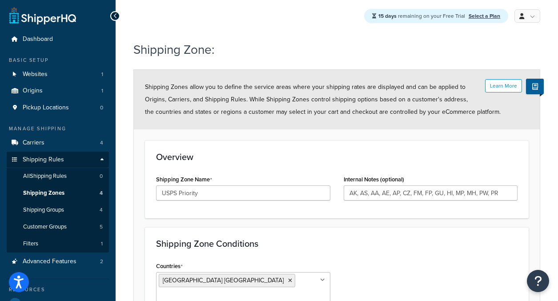 This screenshot has height=301, width=558. What do you see at coordinates (45, 176) in the screenshot?
I see `span: All Shipping Rules` at bounding box center [45, 176].